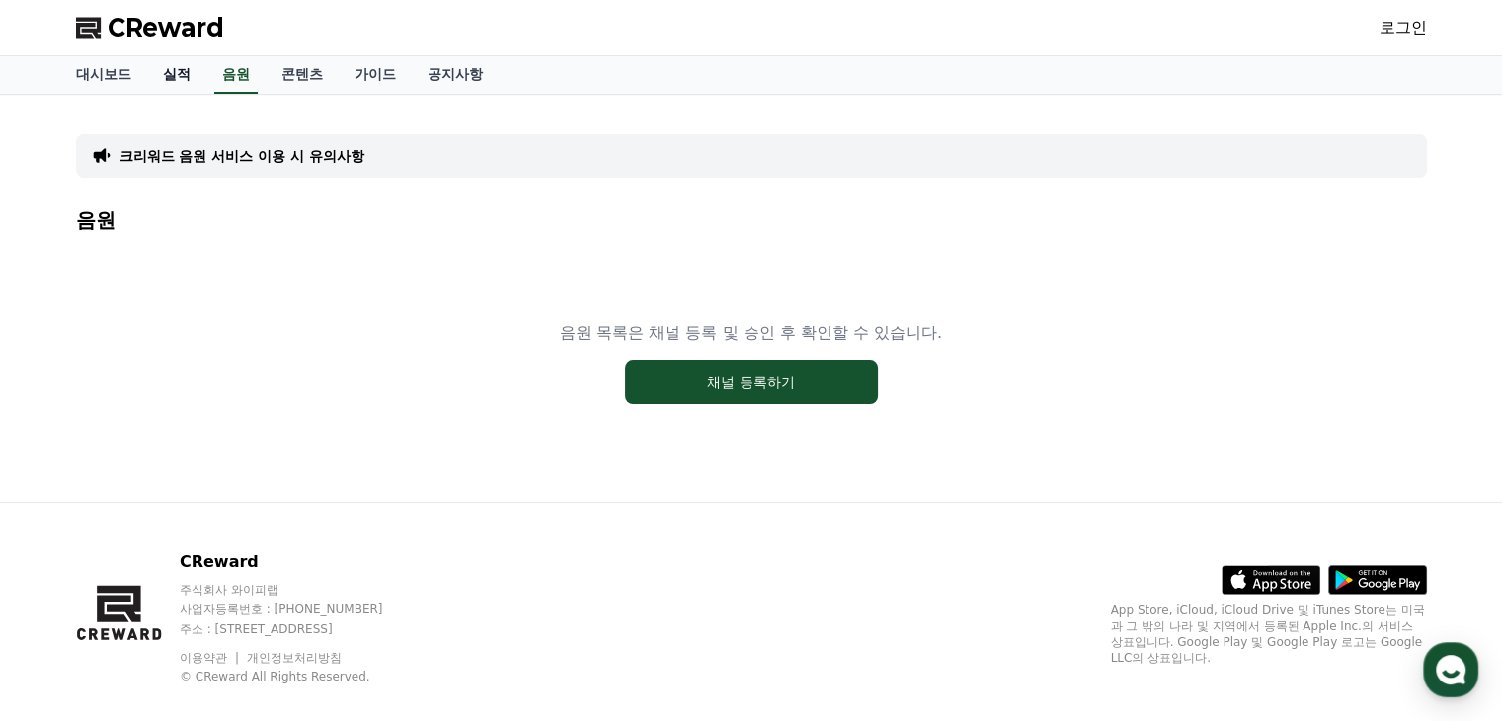 This screenshot has height=721, width=1502. What do you see at coordinates (317, 595) in the screenshot?
I see `span: 설정` at bounding box center [317, 595].